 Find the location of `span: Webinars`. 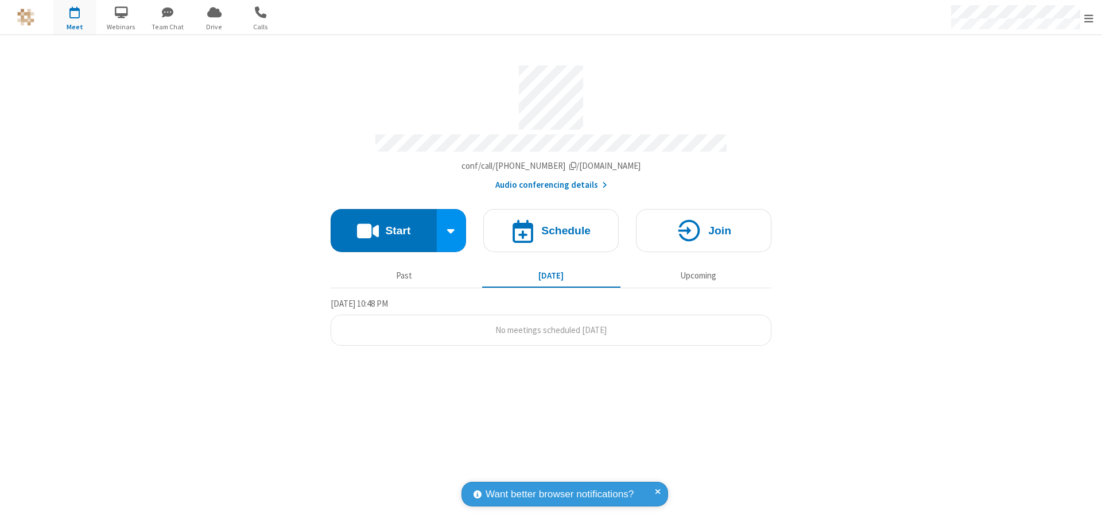

span: Webinars is located at coordinates (121, 27).